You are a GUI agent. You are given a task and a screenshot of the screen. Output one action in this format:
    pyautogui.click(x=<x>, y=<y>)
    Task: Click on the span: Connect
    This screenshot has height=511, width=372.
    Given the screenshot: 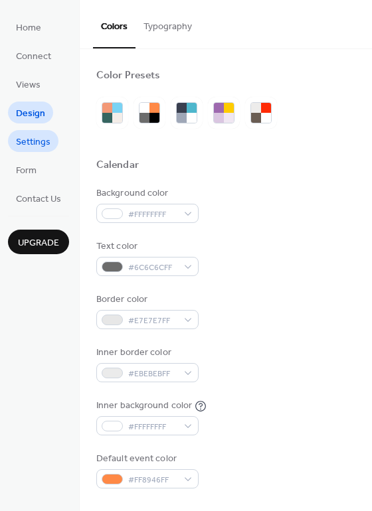 What is the action you would take?
    pyautogui.click(x=33, y=56)
    